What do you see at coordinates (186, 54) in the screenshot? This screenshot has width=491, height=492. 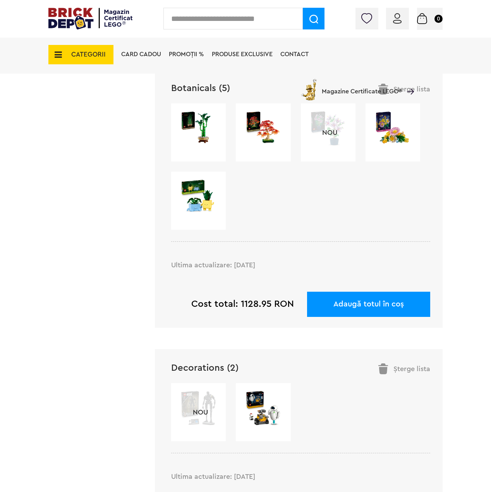 I see `a: PROMOȚII %` at bounding box center [186, 54].